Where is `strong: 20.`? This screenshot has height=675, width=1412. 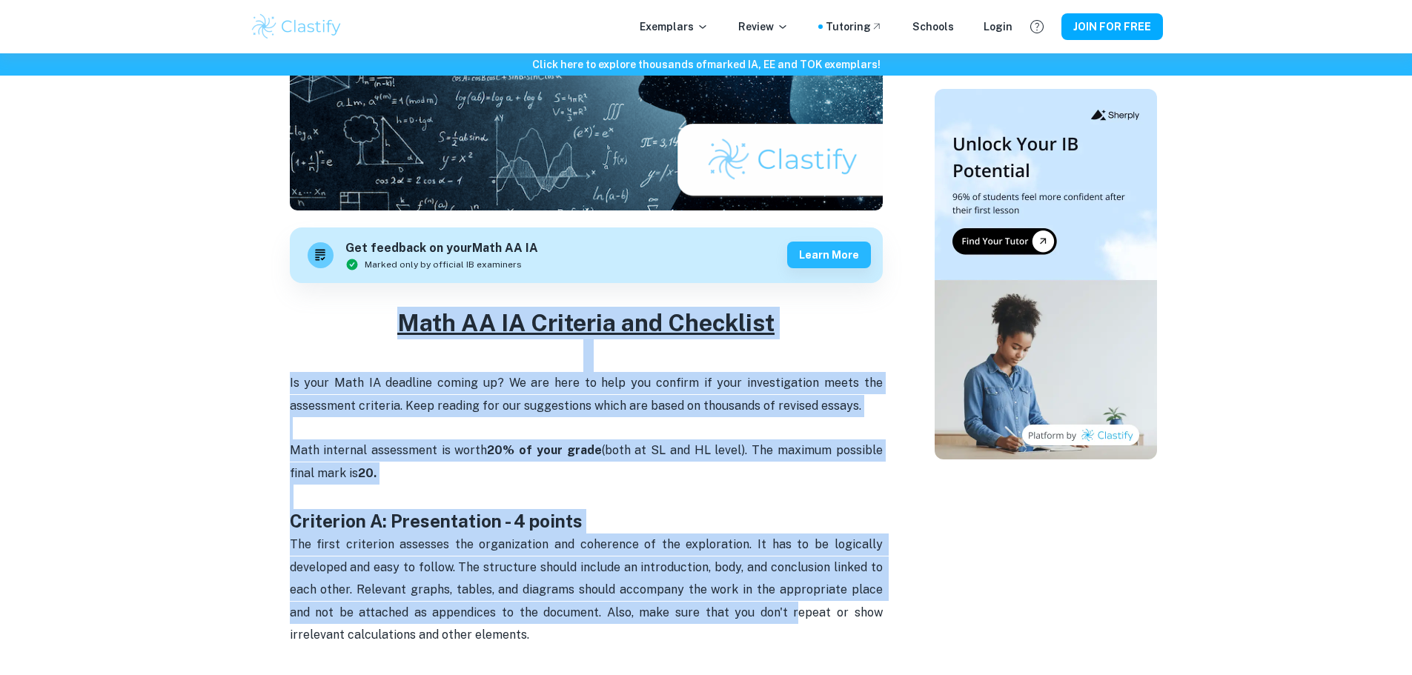
strong: 20. is located at coordinates (367, 473).